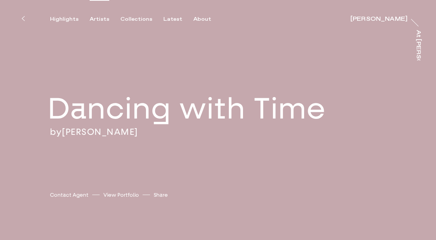  What do you see at coordinates (202, 19) in the screenshot?
I see `div: About` at bounding box center [202, 19].